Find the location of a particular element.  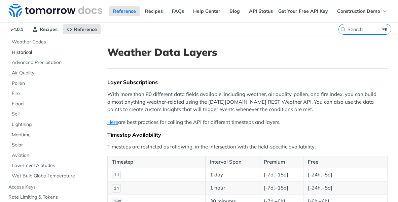

span: Low-Level Altitudes is located at coordinates (51, 165).